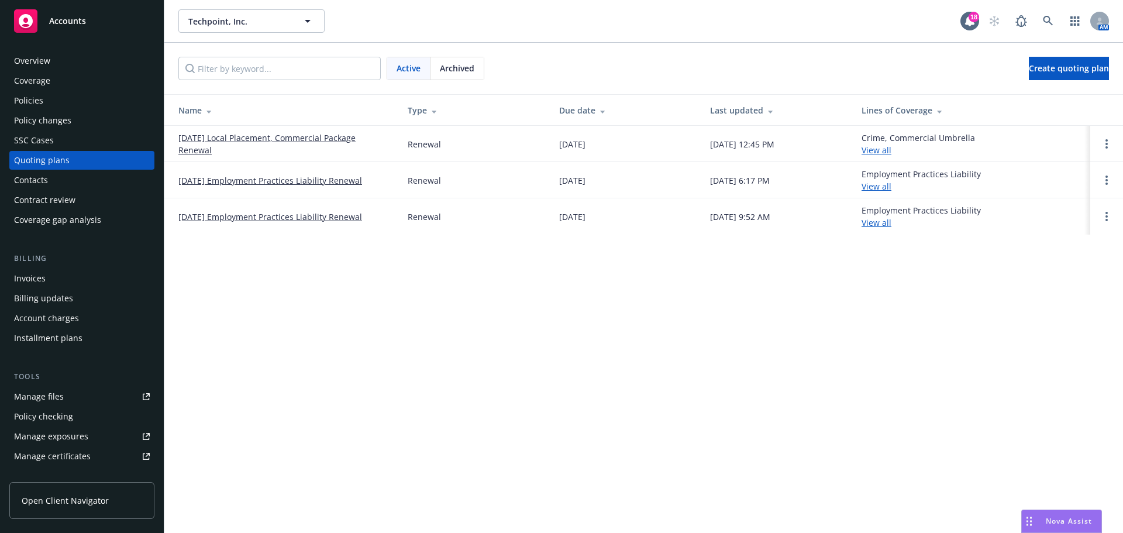  What do you see at coordinates (43, 298) in the screenshot?
I see `div: Billing updates` at bounding box center [43, 298].